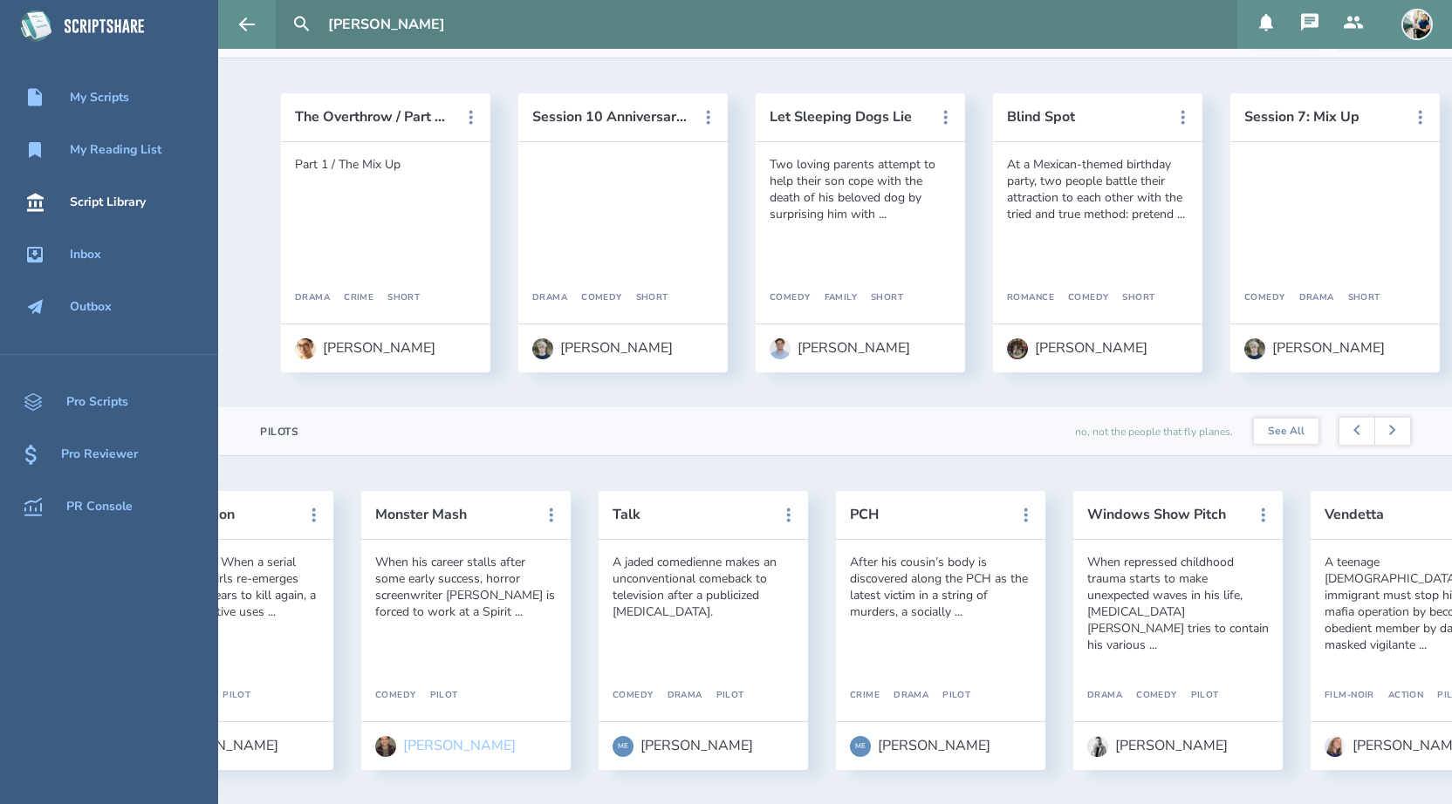 The width and height of the screenshot is (1452, 804). What do you see at coordinates (454, 515) in the screenshot?
I see `button: Monster Mash` at bounding box center [454, 515].